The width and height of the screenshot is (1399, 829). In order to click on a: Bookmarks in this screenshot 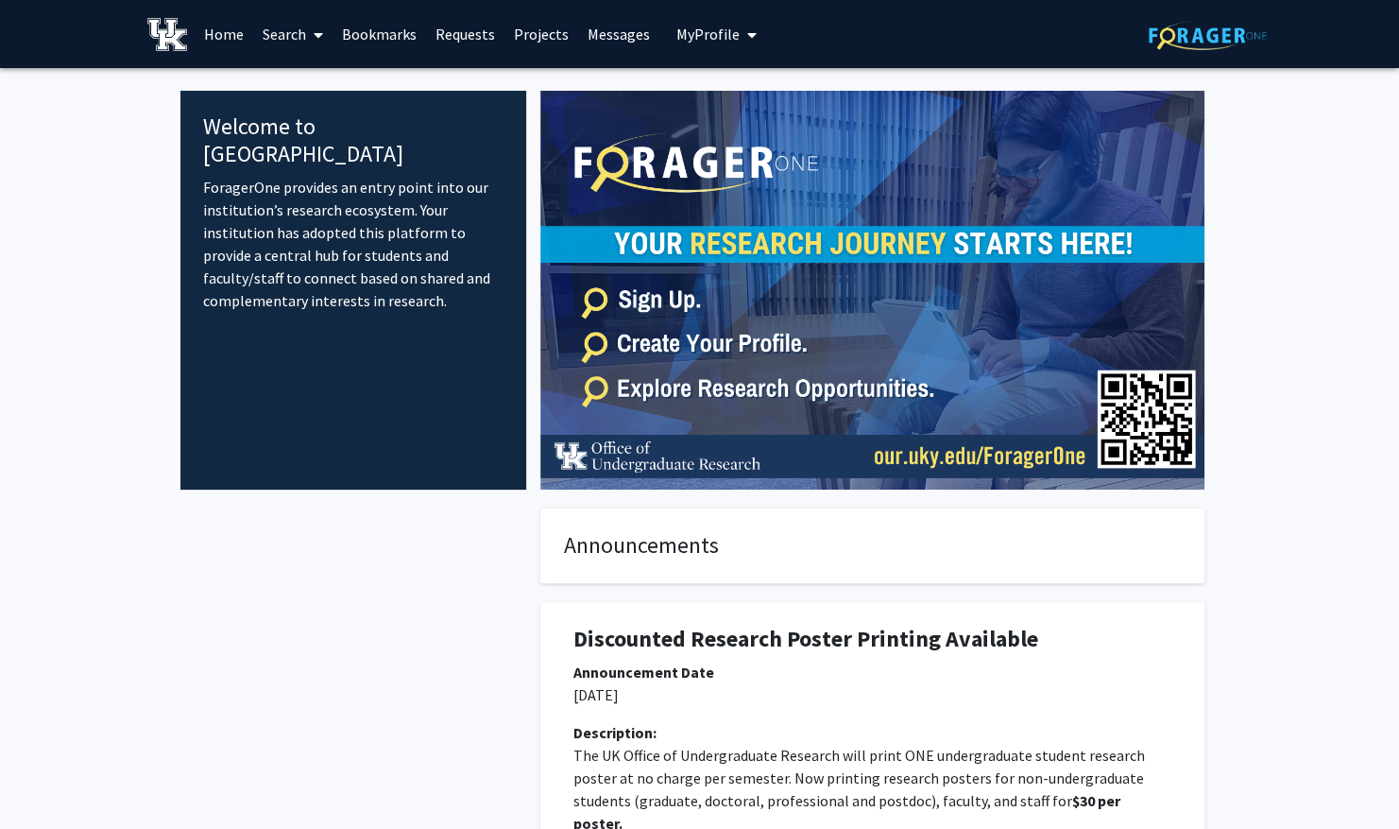, I will do `click(379, 34)`.